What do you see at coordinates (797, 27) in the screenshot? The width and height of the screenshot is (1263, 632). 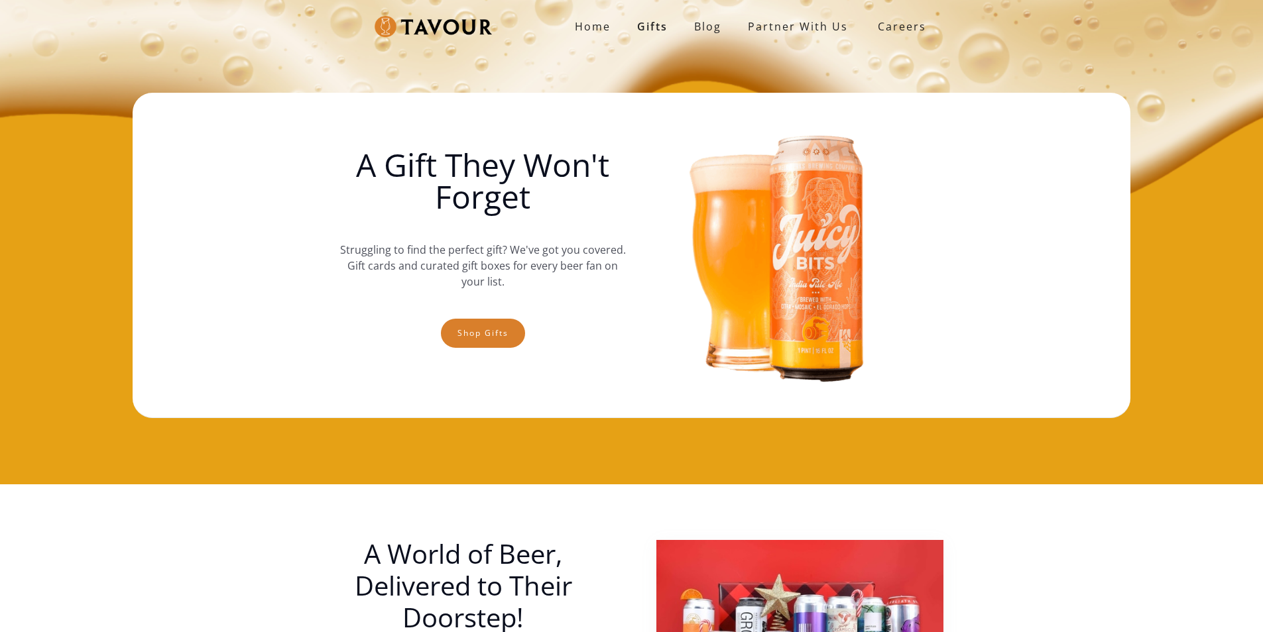 I see `a: partner with us` at bounding box center [797, 27].